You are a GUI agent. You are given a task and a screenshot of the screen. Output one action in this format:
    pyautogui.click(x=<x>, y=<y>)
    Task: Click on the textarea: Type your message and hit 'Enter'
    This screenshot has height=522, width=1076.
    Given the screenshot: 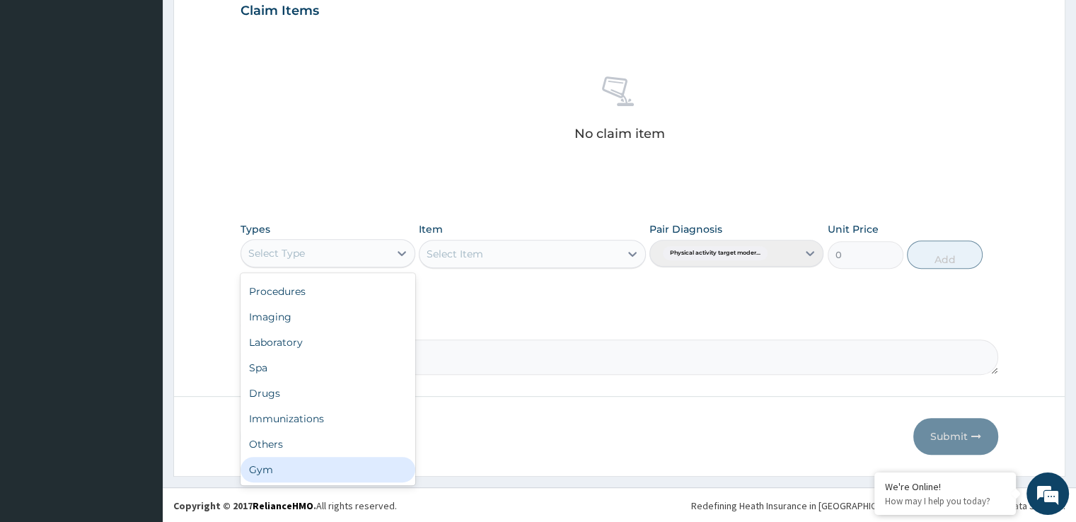 What is the action you would take?
    pyautogui.click(x=138, y=385)
    